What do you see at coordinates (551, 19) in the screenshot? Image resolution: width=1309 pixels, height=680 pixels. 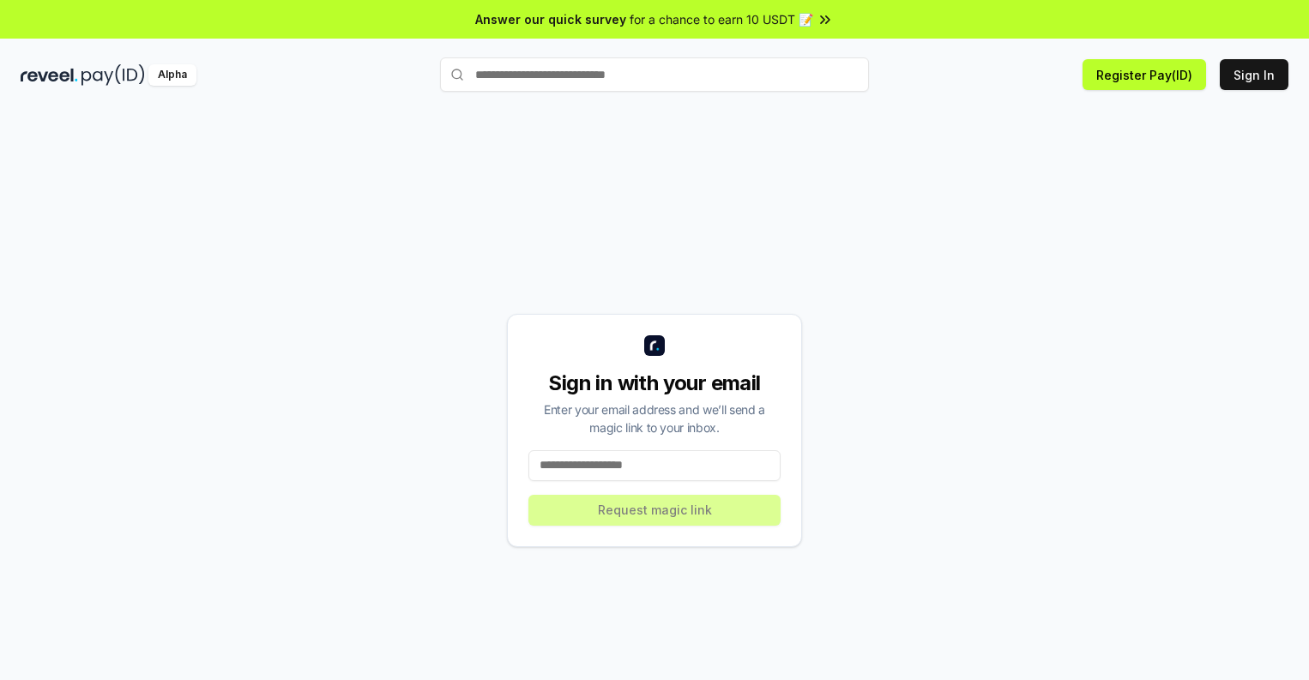 I see `span: Answer our quick survey` at bounding box center [551, 19].